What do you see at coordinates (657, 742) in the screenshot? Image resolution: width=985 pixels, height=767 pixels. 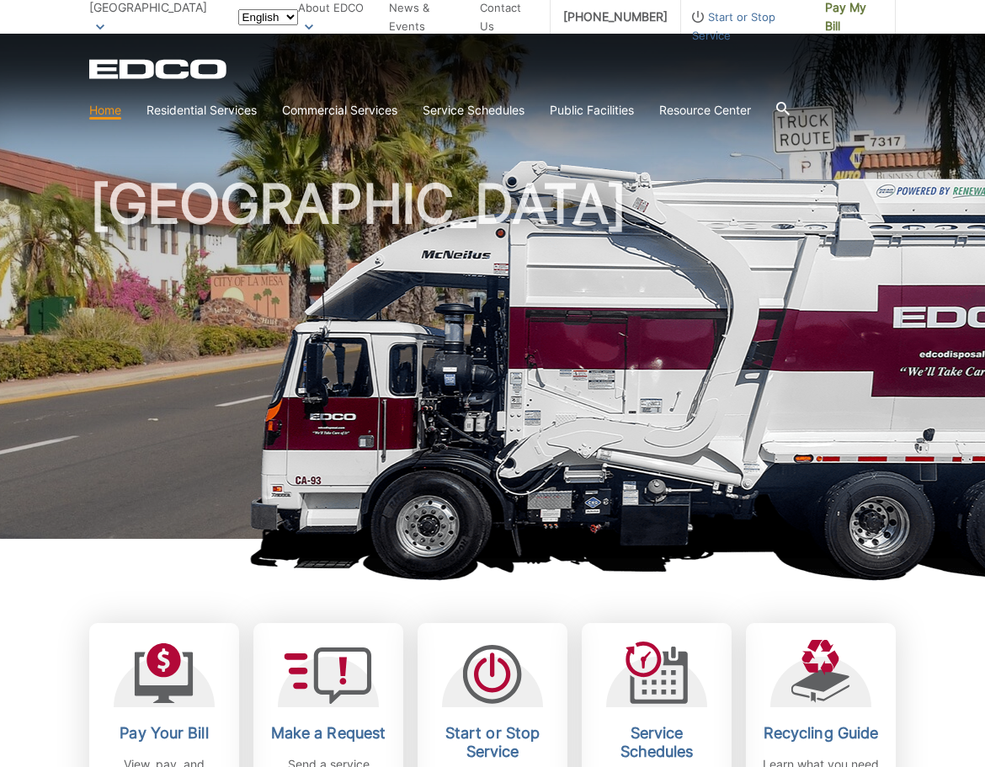 I see `h2: Service Schedules` at bounding box center [657, 742].